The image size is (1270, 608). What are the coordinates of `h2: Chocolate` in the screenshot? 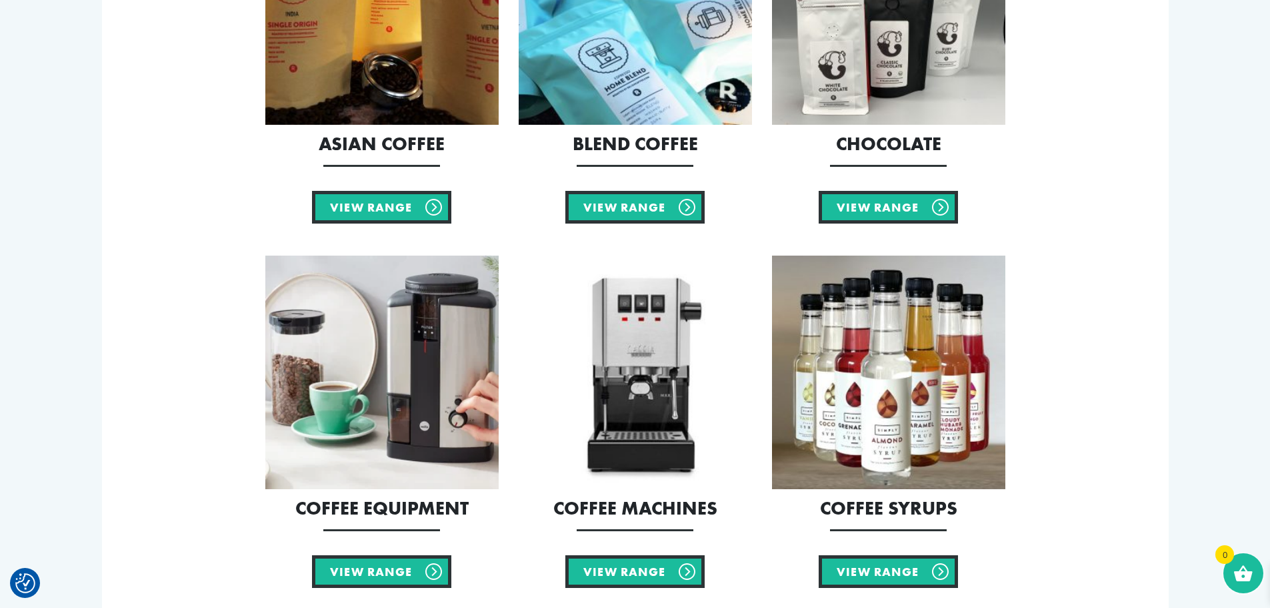 It's located at (889, 144).